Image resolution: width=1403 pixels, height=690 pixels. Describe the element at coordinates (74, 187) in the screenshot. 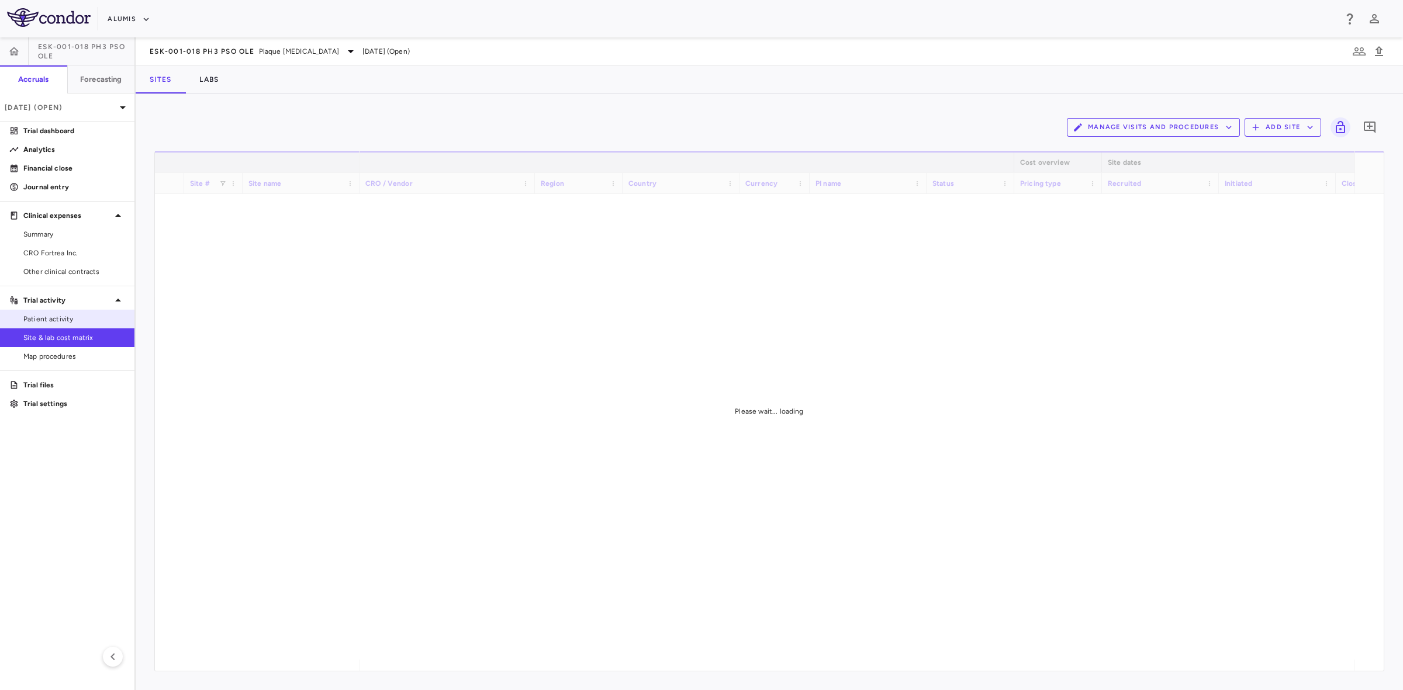

I see `p: Journal entry` at that location.